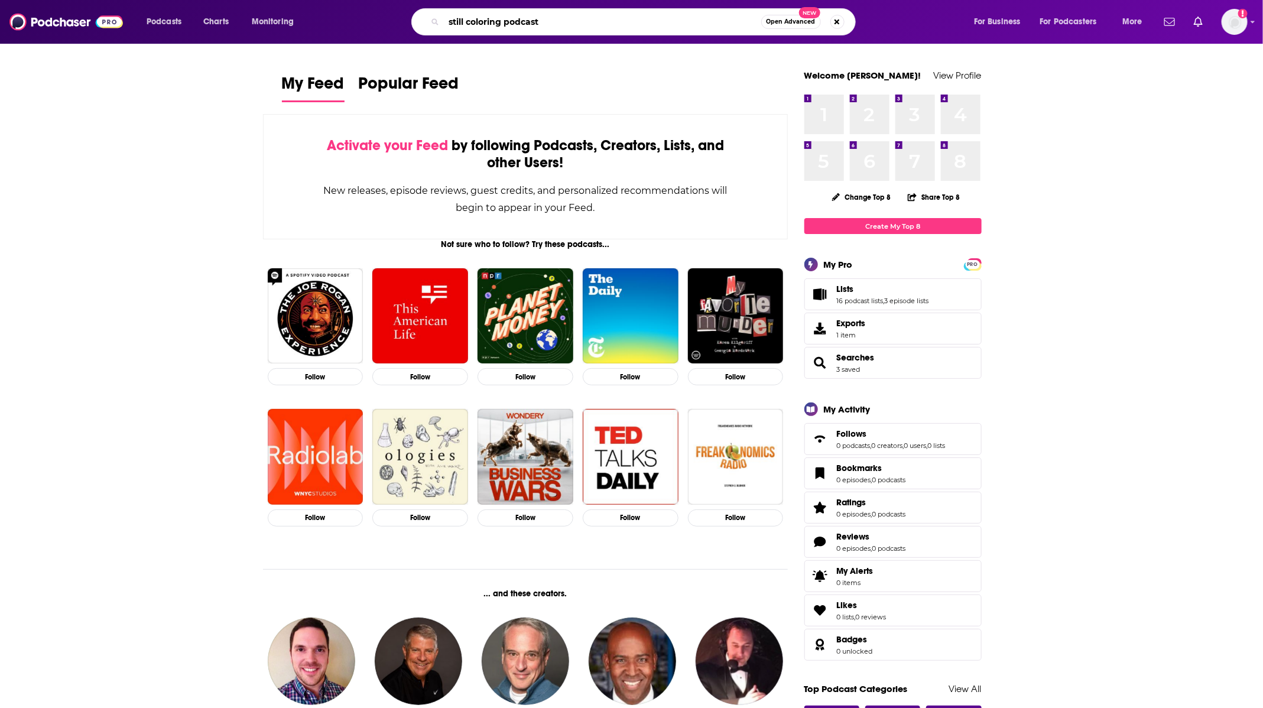  I want to click on div: by following Podcasts, Creators, Lists, and other Users!, so click(526, 154).